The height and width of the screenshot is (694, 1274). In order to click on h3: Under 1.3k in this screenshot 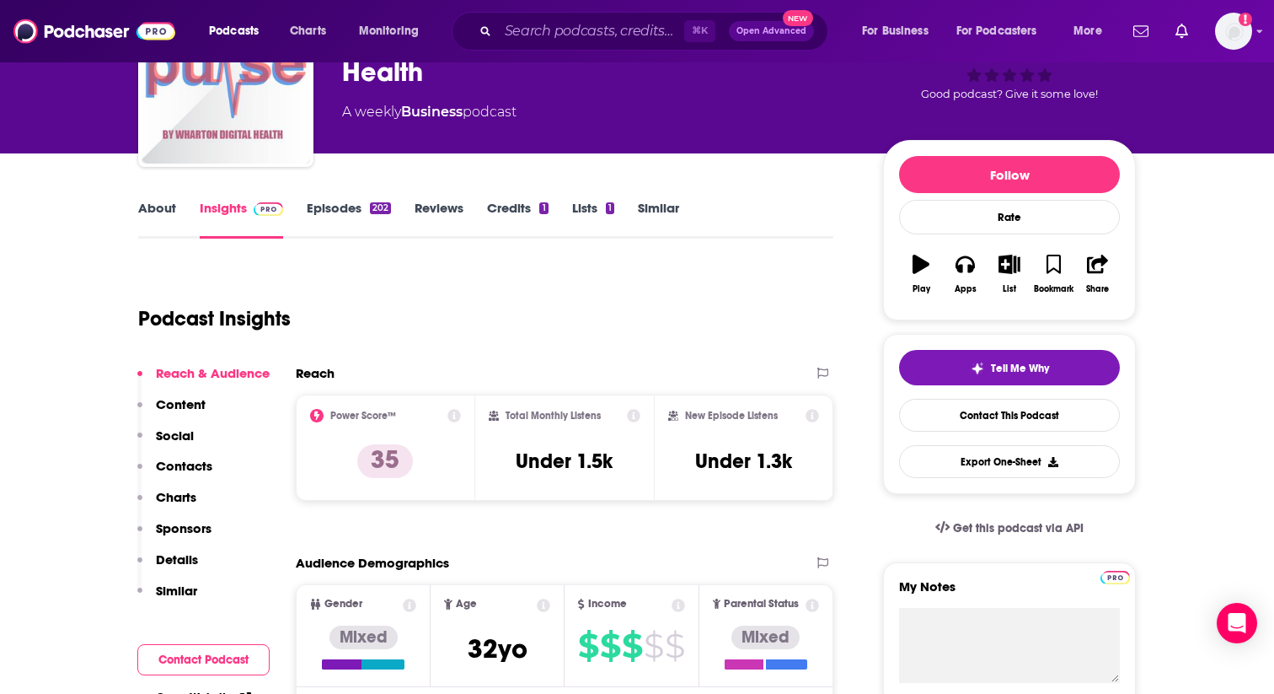, I will do `click(743, 461)`.